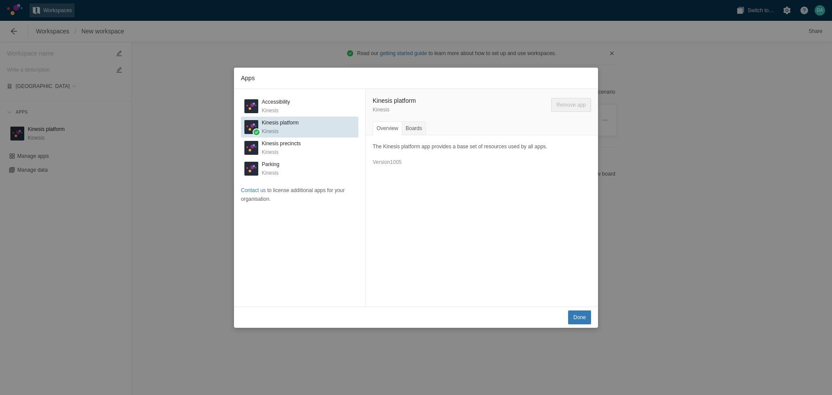 This screenshot has height=395, width=832. I want to click on a: Contact us, so click(253, 190).